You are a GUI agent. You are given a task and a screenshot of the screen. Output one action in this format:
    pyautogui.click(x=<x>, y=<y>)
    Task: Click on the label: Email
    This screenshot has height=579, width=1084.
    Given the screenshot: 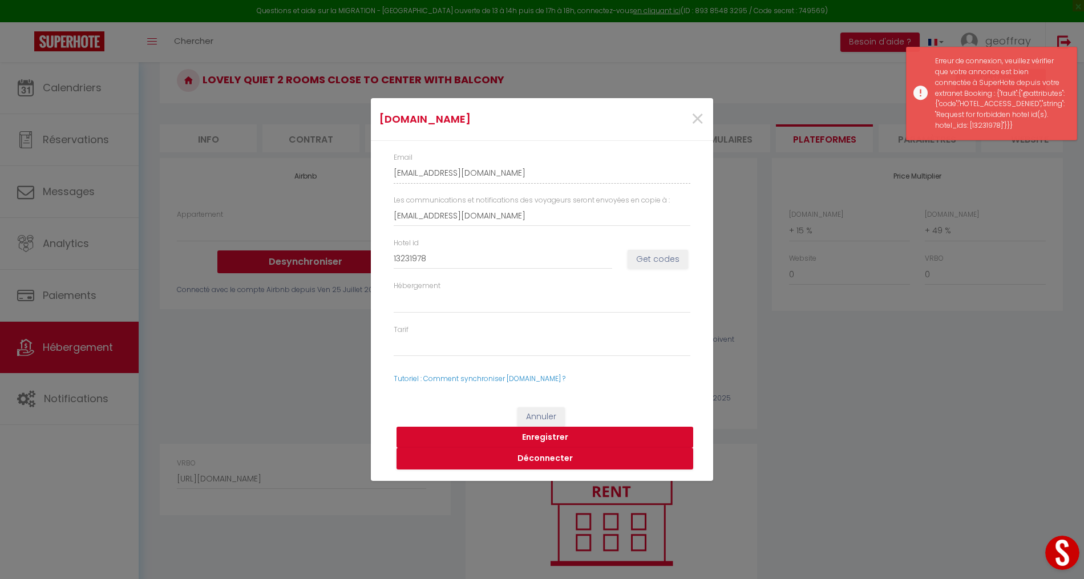 What is the action you would take?
    pyautogui.click(x=403, y=157)
    